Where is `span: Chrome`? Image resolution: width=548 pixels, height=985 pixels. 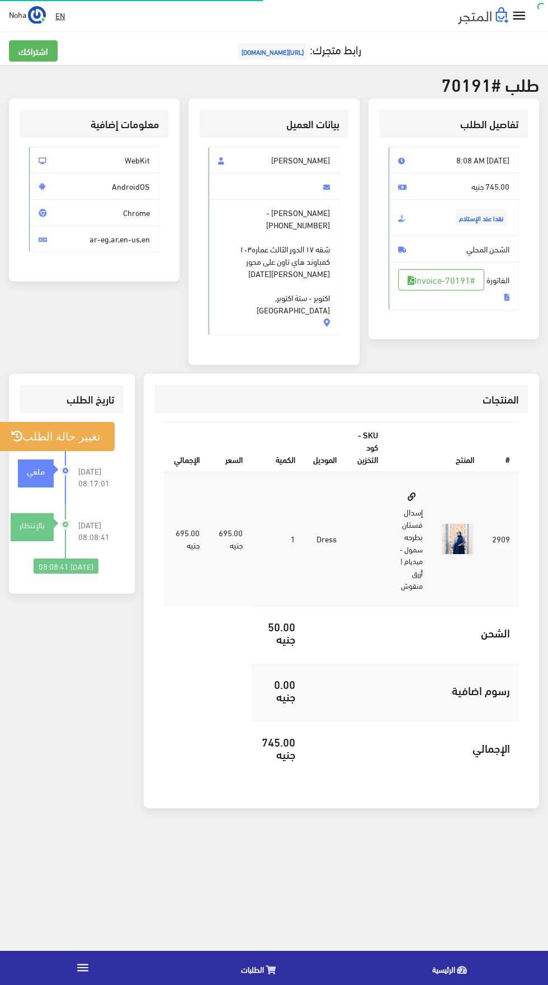
span: Chrome is located at coordinates (94, 213).